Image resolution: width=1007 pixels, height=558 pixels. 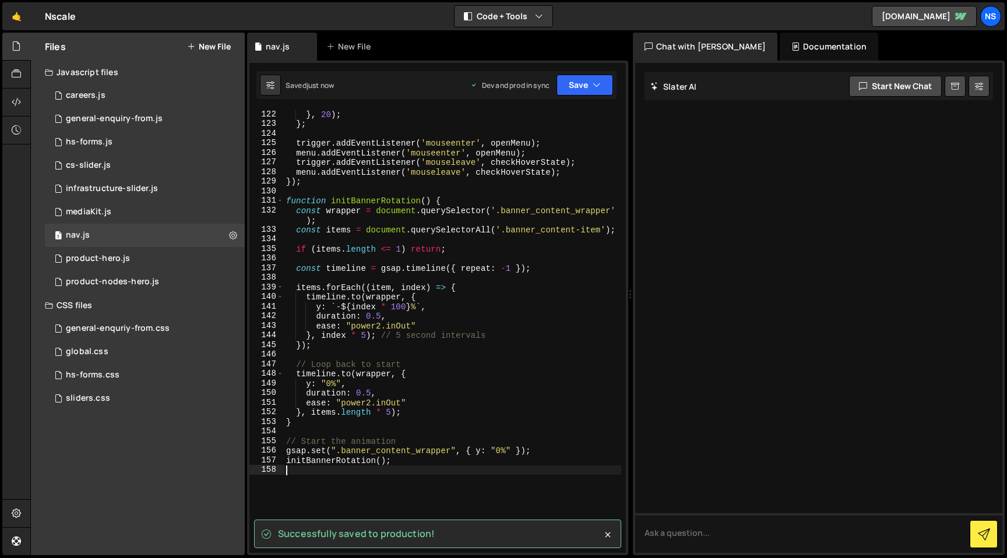 I want to click on div: 123, so click(x=266, y=123).